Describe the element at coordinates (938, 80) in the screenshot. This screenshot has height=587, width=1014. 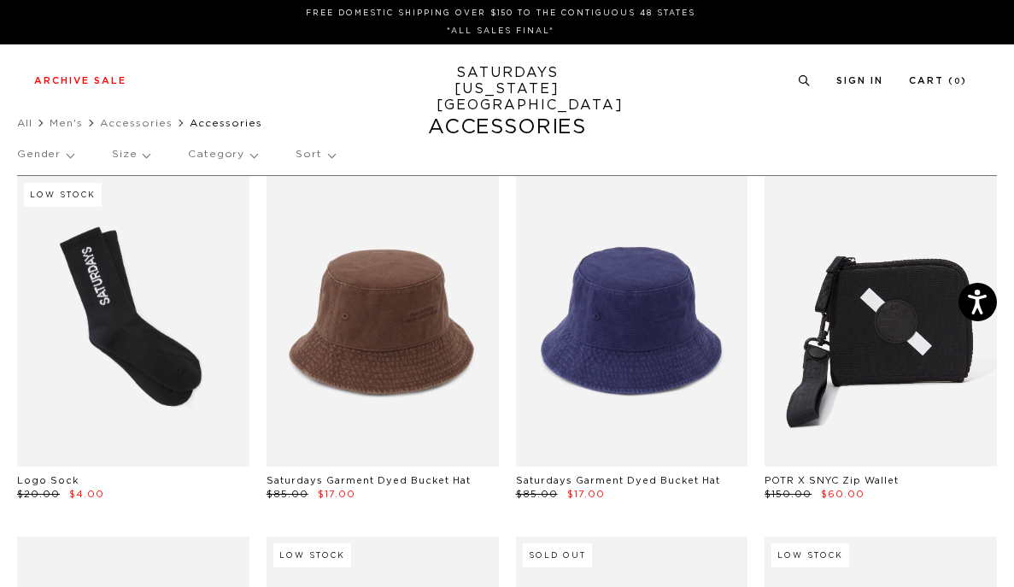
I see `a: Cart (0)` at that location.